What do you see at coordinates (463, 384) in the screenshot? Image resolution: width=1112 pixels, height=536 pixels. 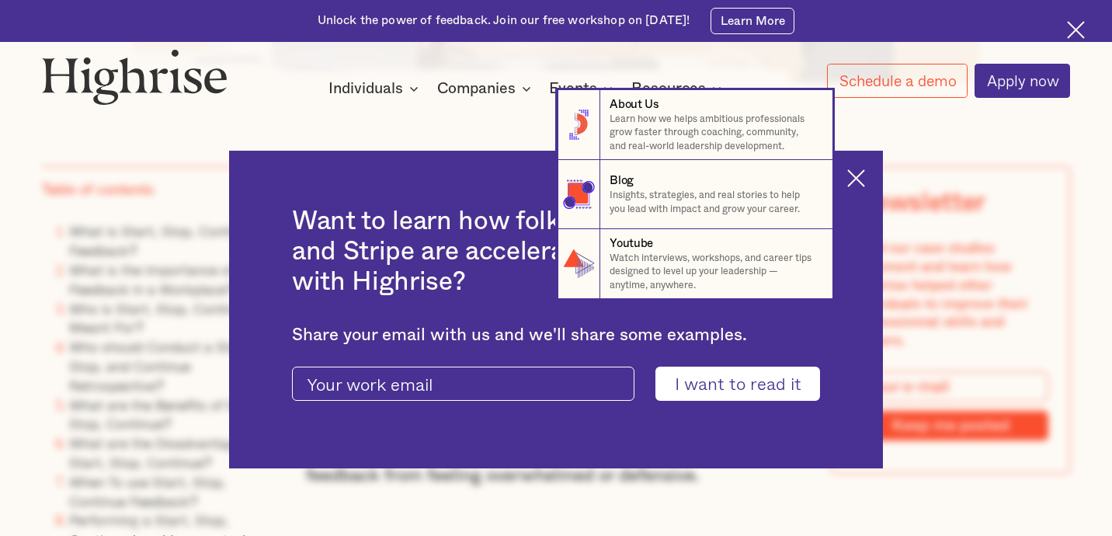 I see `input: Your work email` at bounding box center [463, 384].